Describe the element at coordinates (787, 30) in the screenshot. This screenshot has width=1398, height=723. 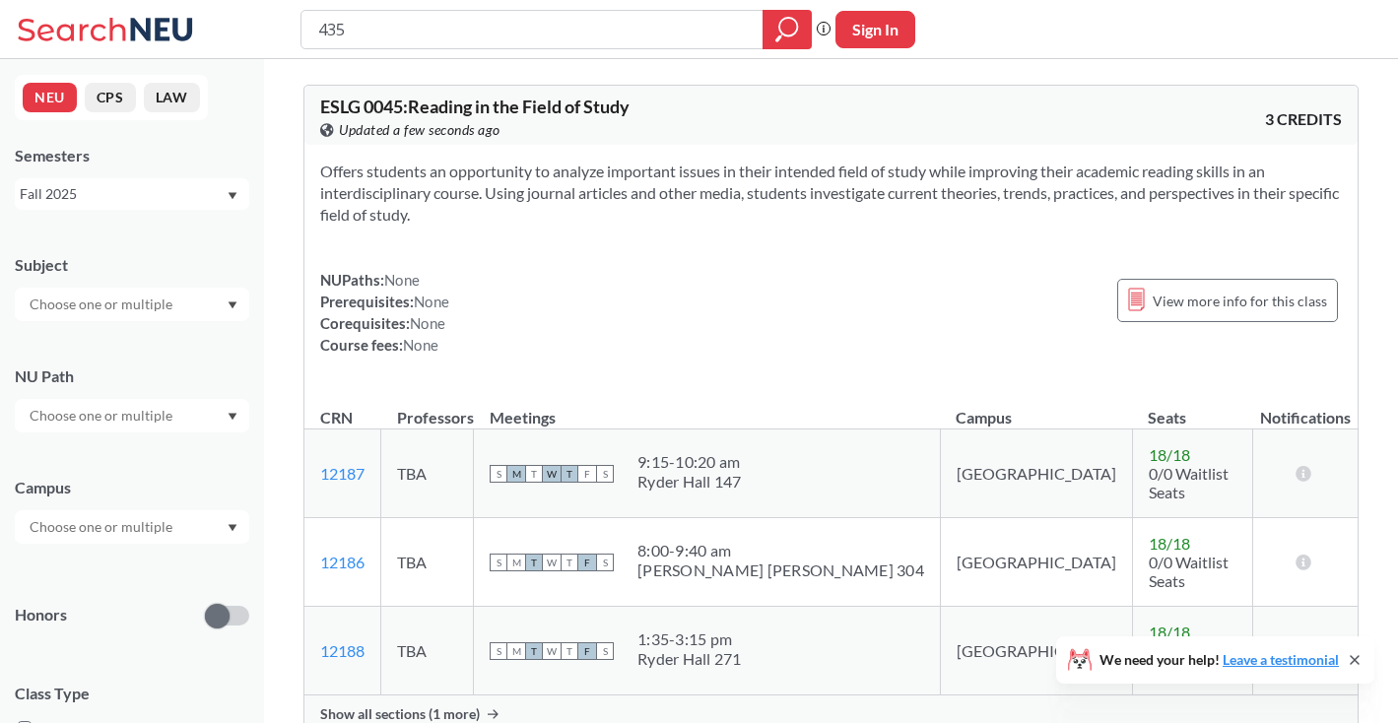
I see `svg: magnifying glass` at that location.